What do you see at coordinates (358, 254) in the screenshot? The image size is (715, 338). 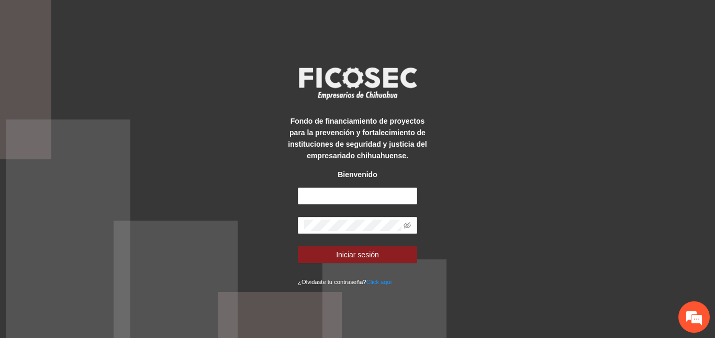 I see `button: Iniciar sesión` at bounding box center [358, 254].